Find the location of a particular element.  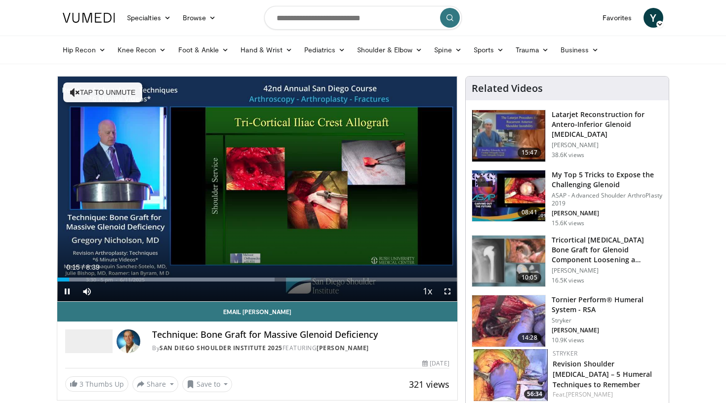

a: Specialties is located at coordinates (149, 18).